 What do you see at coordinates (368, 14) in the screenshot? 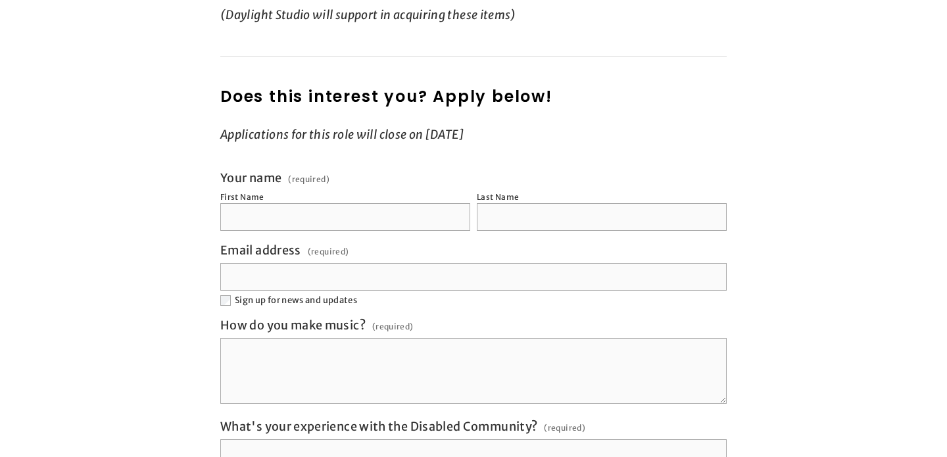
I see `em: (Daylight Studio will support in acquiring these items)` at bounding box center [368, 14].